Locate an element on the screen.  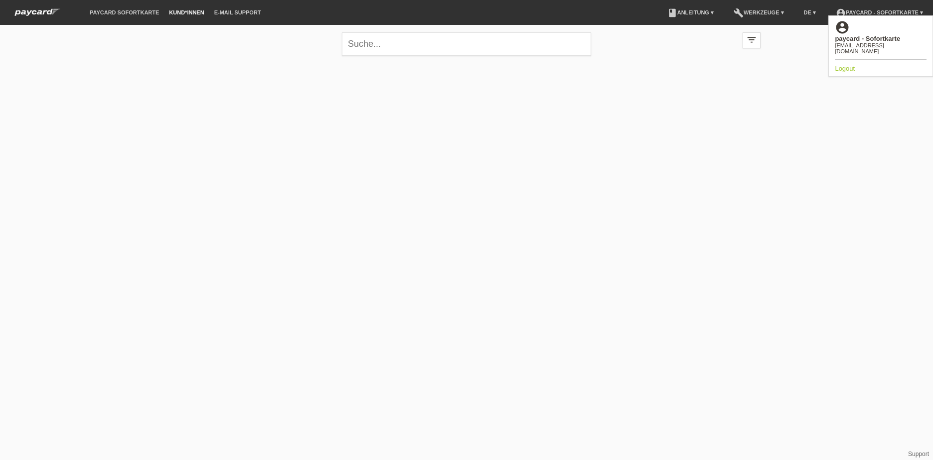
a: Logout is located at coordinates (845, 68).